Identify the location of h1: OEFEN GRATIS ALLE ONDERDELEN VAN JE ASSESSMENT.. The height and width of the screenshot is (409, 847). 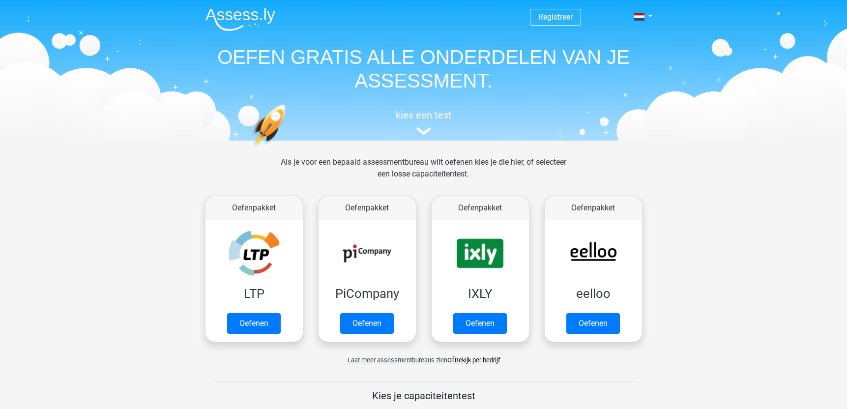
(424, 69).